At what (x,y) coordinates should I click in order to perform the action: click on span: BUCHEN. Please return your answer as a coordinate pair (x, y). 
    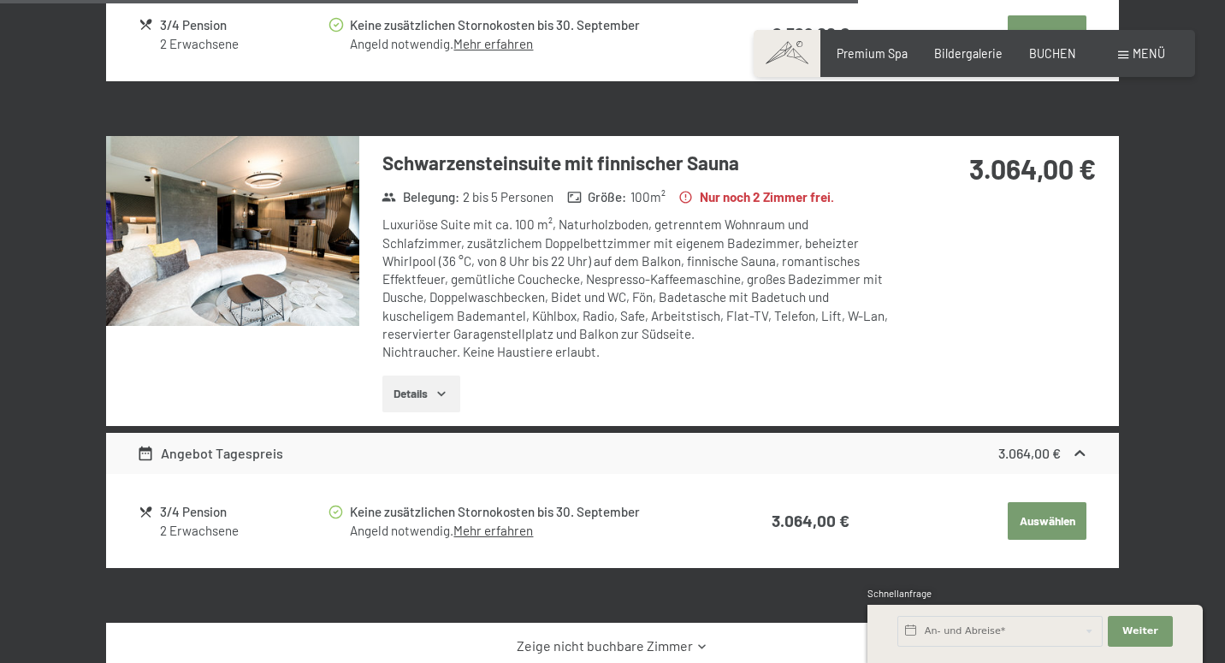
    Looking at the image, I should click on (1053, 53).